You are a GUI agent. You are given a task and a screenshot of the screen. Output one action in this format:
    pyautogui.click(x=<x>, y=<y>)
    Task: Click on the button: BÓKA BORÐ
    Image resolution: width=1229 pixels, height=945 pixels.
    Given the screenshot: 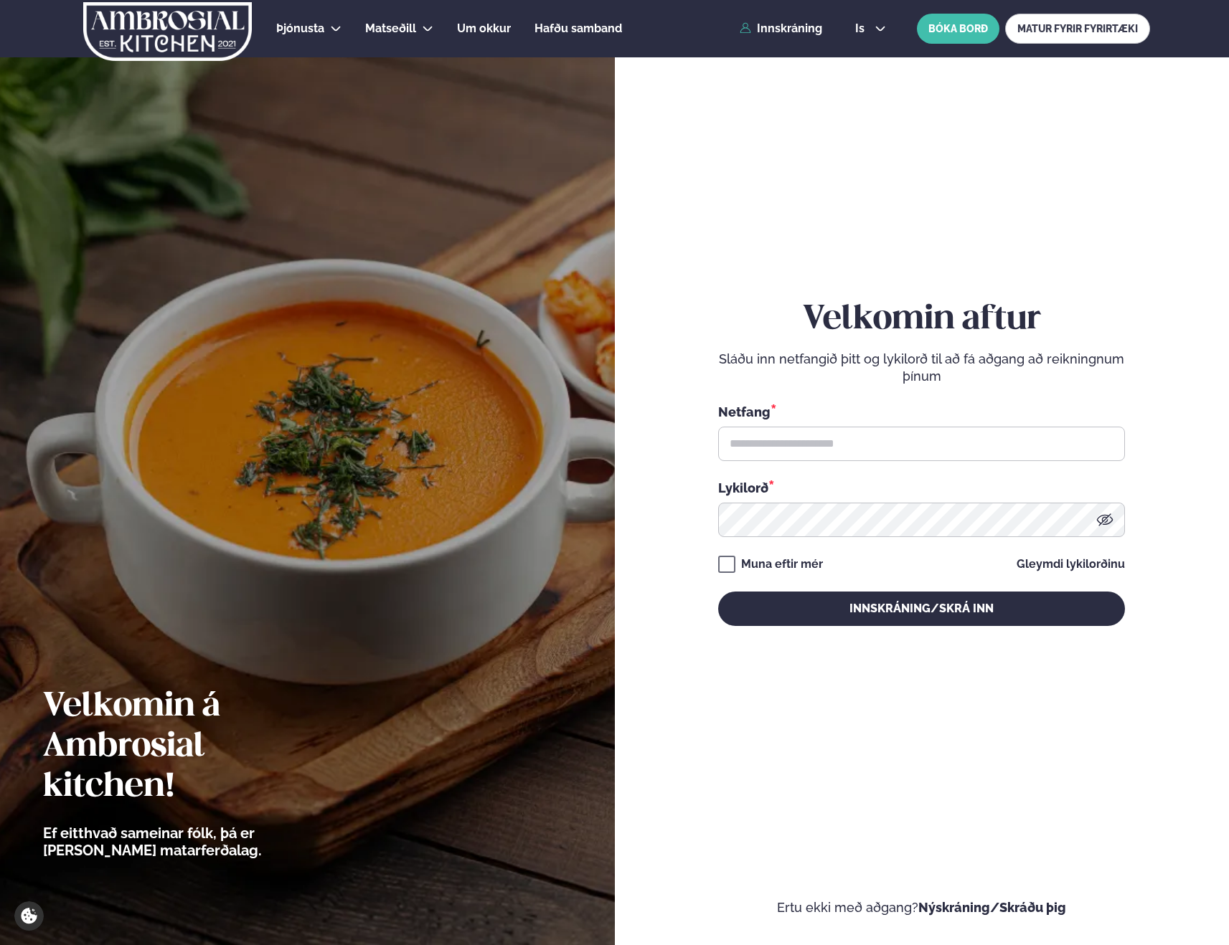 What is the action you would take?
    pyautogui.click(x=958, y=29)
    